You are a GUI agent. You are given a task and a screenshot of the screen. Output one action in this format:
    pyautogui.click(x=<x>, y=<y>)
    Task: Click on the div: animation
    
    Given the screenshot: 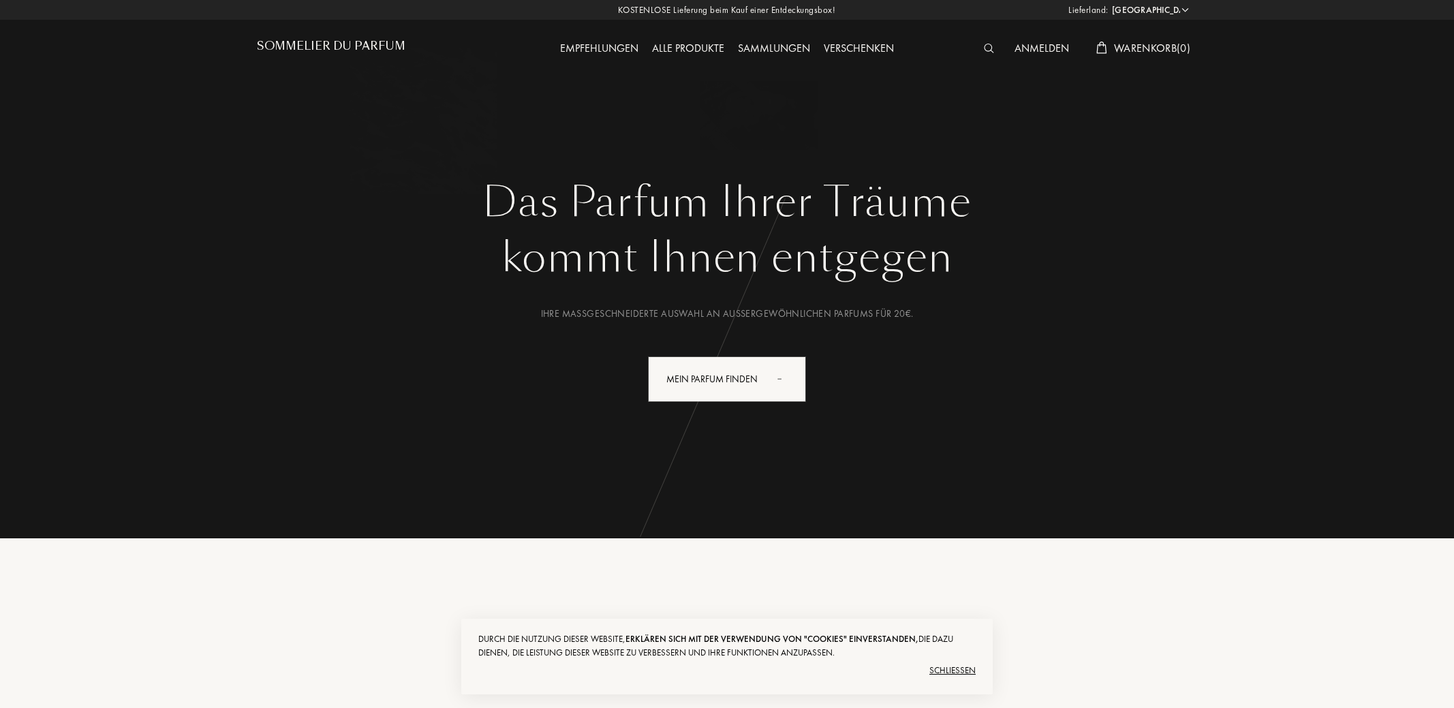 What is the action you would take?
    pyautogui.click(x=786, y=378)
    